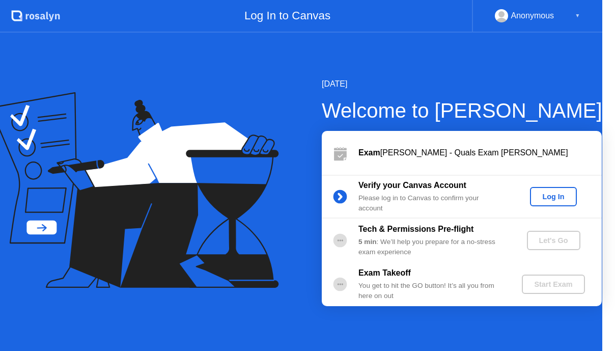  What do you see at coordinates (432, 247) in the screenshot?
I see `div: : We’ll help you prepare for a no-stress exam experience` at bounding box center [432, 247].